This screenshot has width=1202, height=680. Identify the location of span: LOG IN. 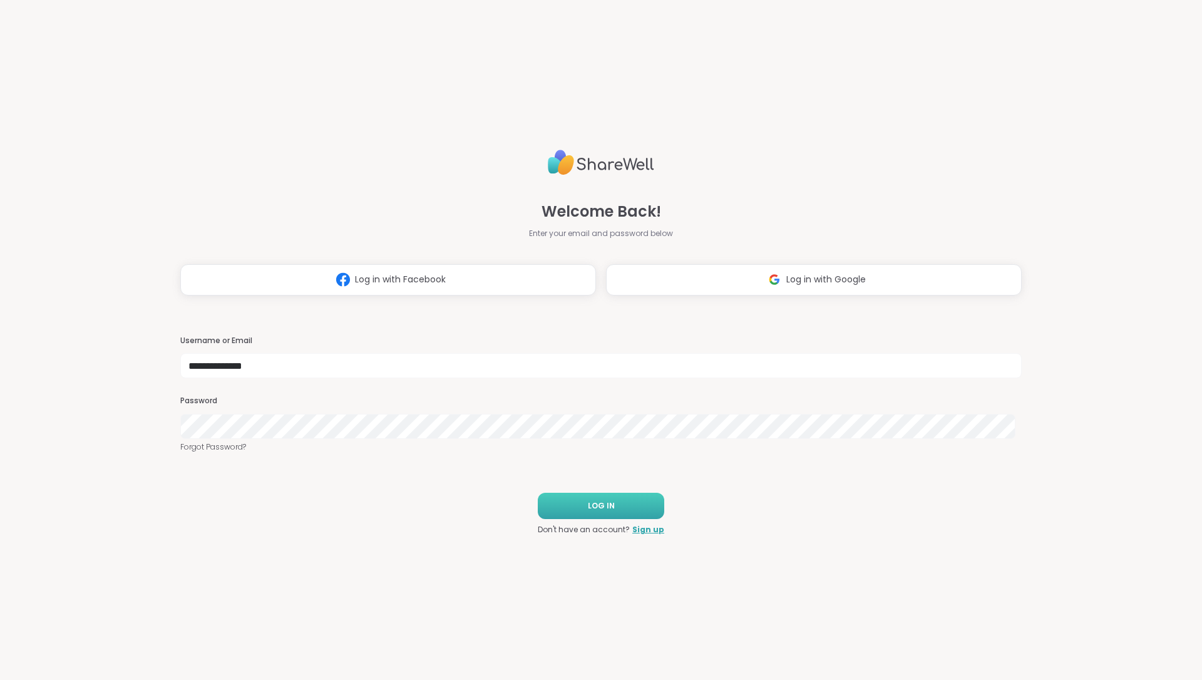
(601, 506).